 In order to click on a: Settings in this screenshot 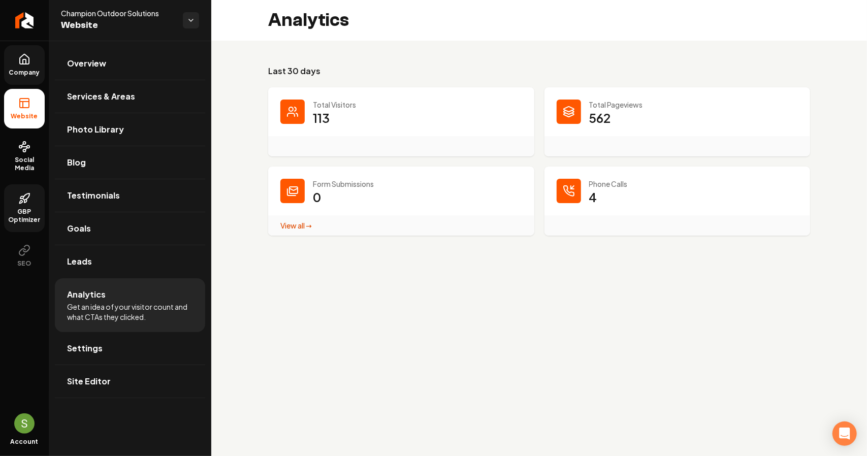, I will do `click(130, 348)`.